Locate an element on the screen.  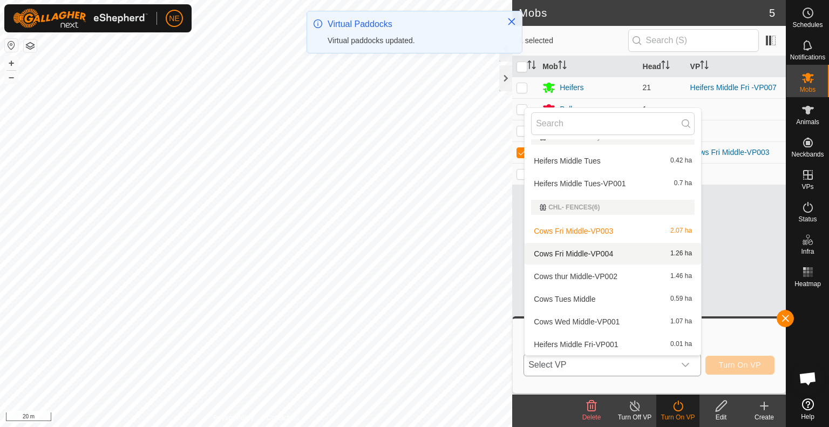
span: Neckbands is located at coordinates (808, 154).